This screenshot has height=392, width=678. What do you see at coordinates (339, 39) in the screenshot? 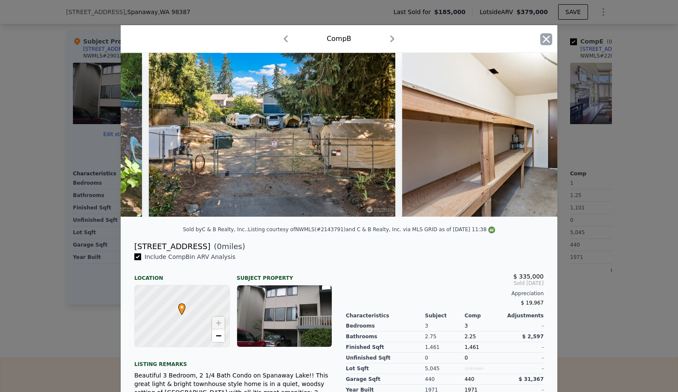
I see `div: Comp B` at bounding box center [339, 39].